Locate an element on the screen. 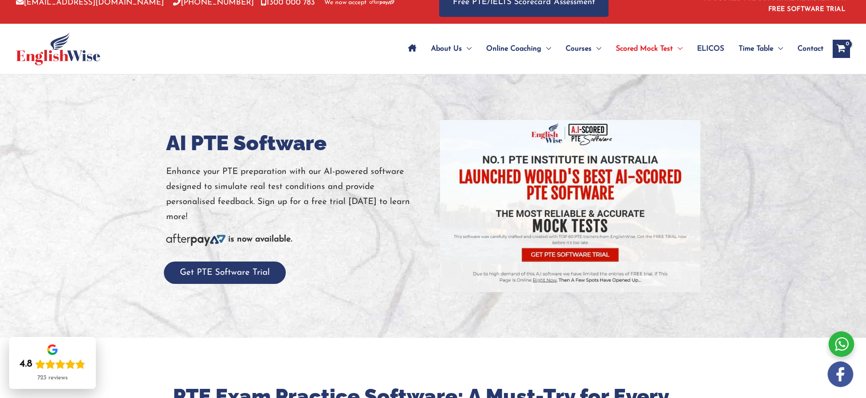 This screenshot has height=398, width=866. b: is now available. is located at coordinates (260, 239).